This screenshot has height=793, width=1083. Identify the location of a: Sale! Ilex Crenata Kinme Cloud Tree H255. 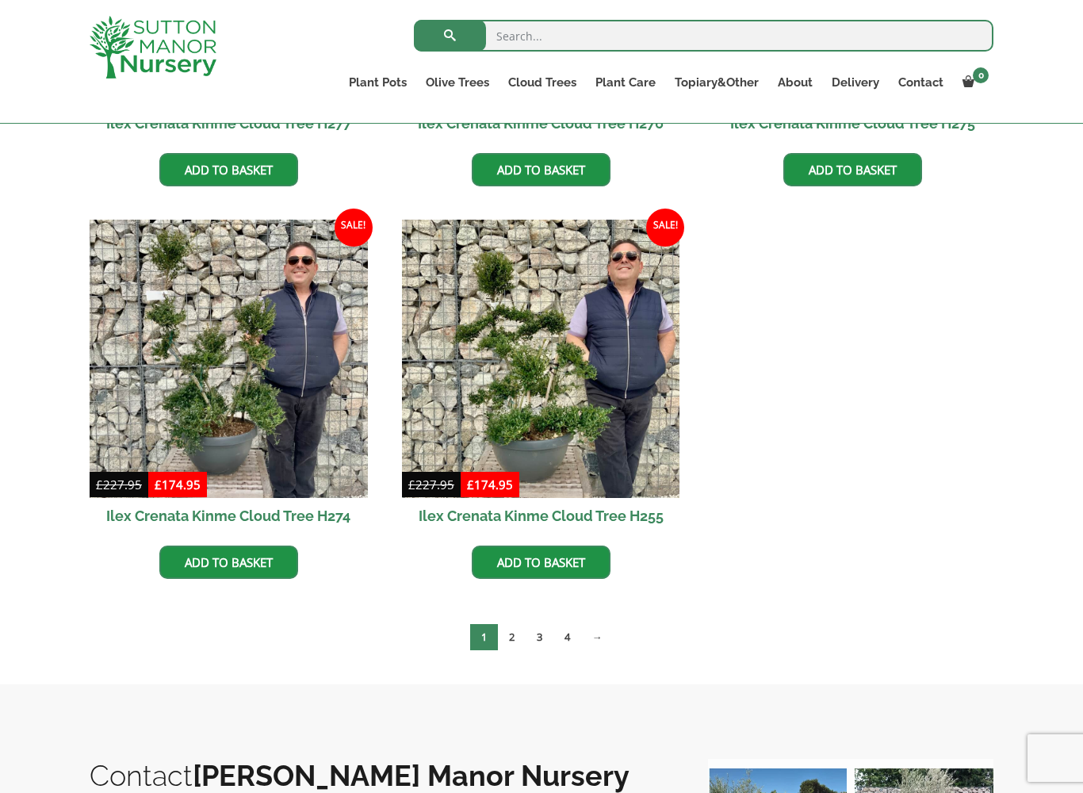
(541, 377).